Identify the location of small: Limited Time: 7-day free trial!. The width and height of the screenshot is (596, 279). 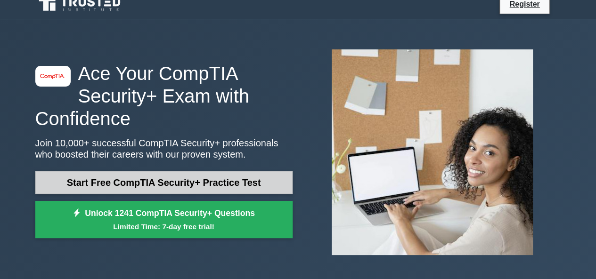
(164, 227).